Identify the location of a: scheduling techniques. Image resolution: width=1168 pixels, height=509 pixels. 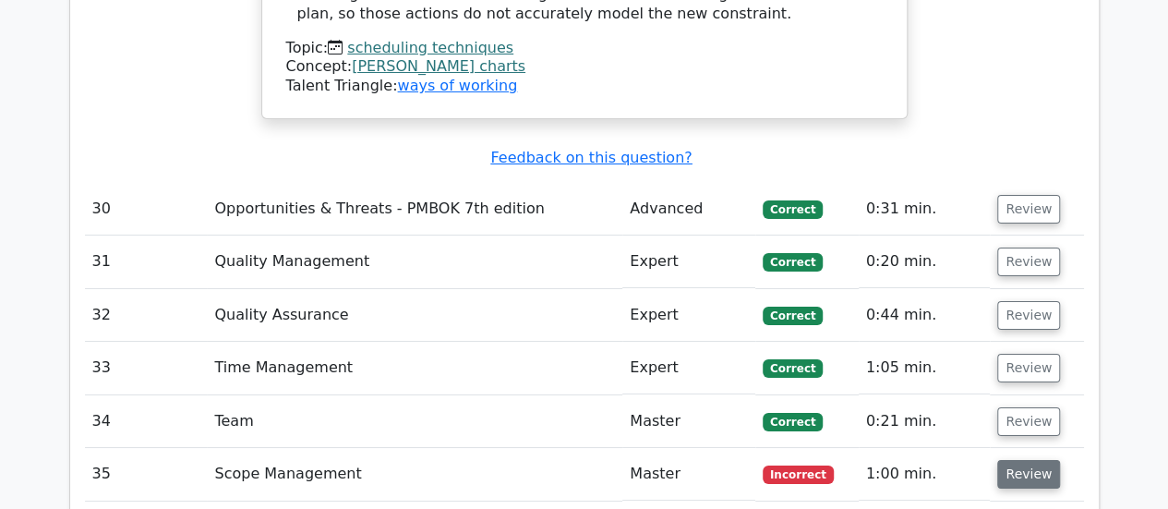
(430, 47).